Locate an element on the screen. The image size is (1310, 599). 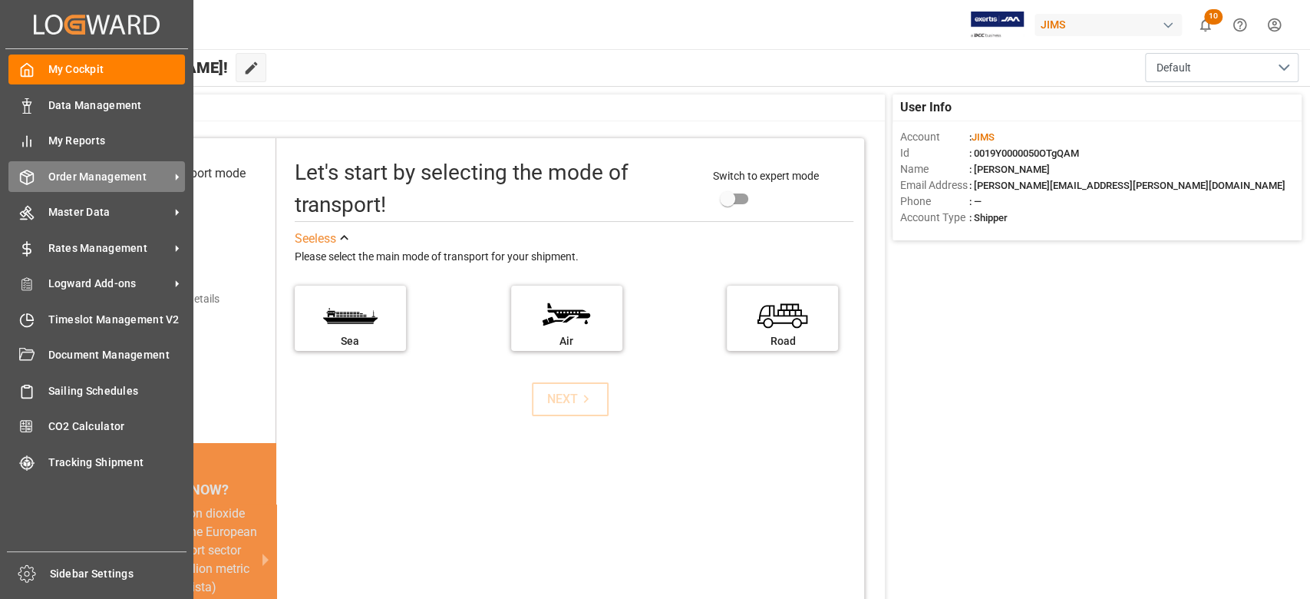
span: Account is located at coordinates (935, 137).